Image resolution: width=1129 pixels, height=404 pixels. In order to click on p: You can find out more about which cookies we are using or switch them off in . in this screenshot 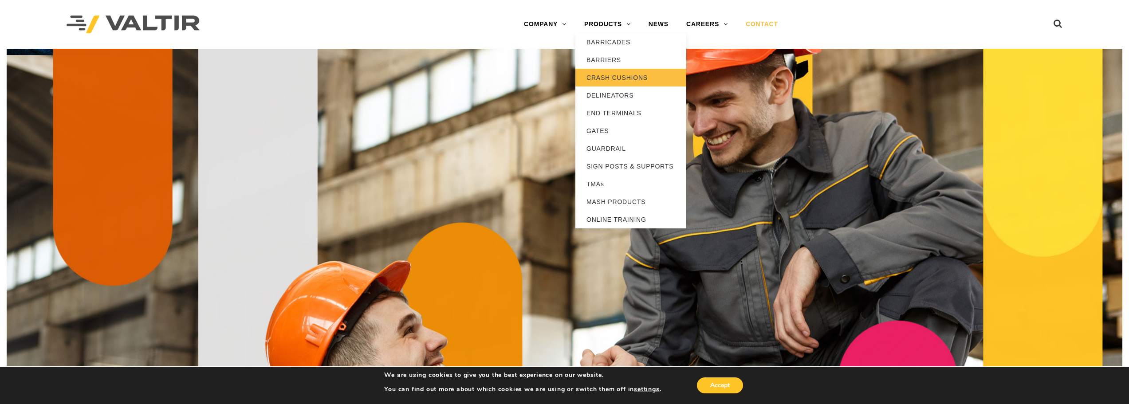, I will do `click(523, 390)`.